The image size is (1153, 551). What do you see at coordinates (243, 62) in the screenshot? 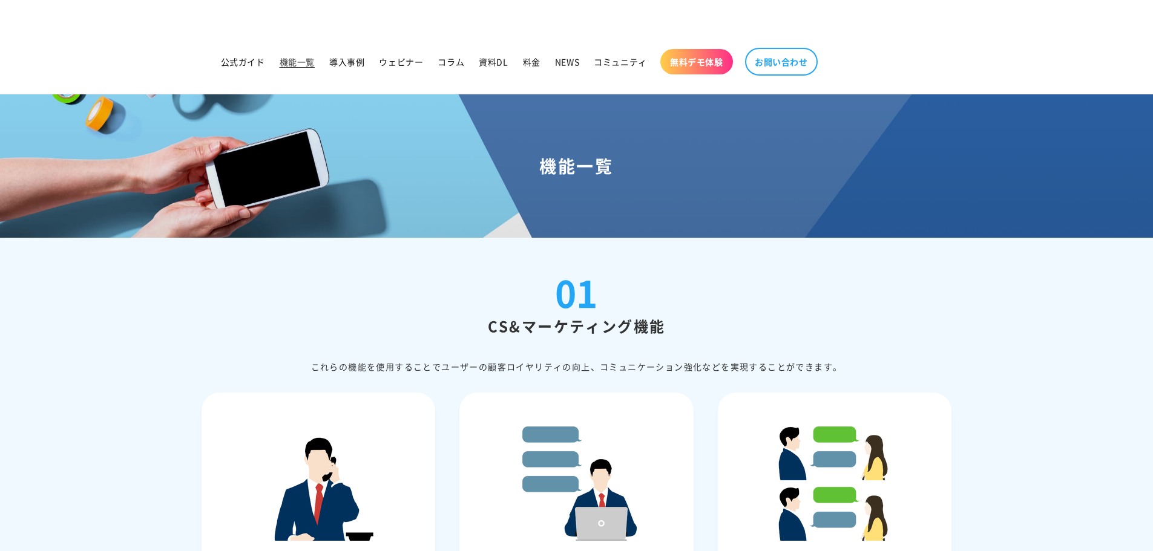
I see `span: 公式ガイド` at bounding box center [243, 62].